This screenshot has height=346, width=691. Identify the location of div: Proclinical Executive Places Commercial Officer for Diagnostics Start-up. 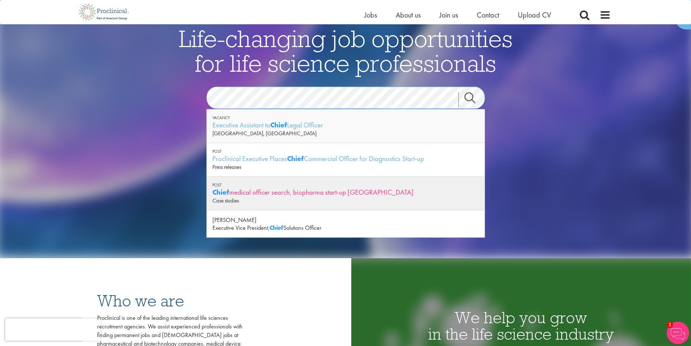
(346, 158).